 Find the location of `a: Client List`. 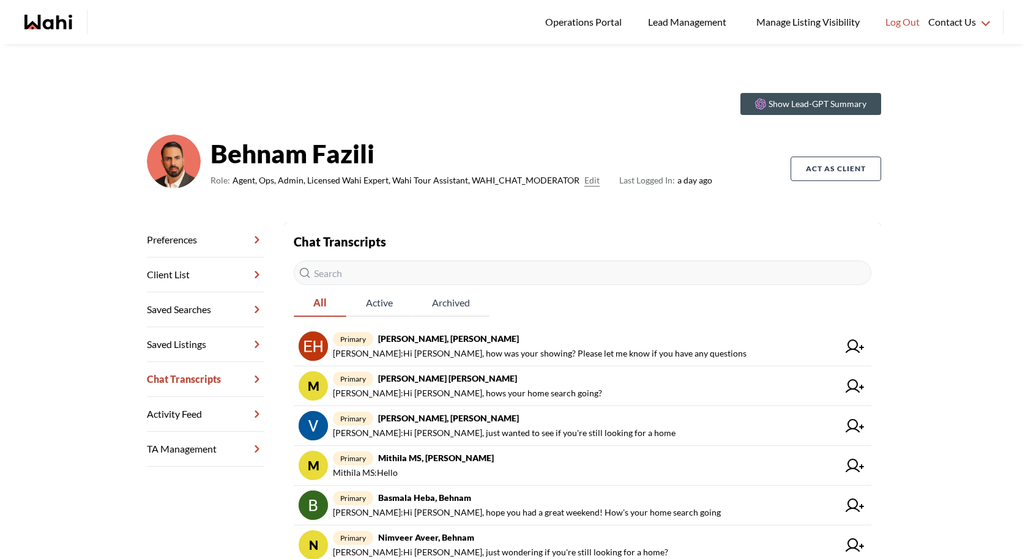

a: Client List is located at coordinates (206, 275).